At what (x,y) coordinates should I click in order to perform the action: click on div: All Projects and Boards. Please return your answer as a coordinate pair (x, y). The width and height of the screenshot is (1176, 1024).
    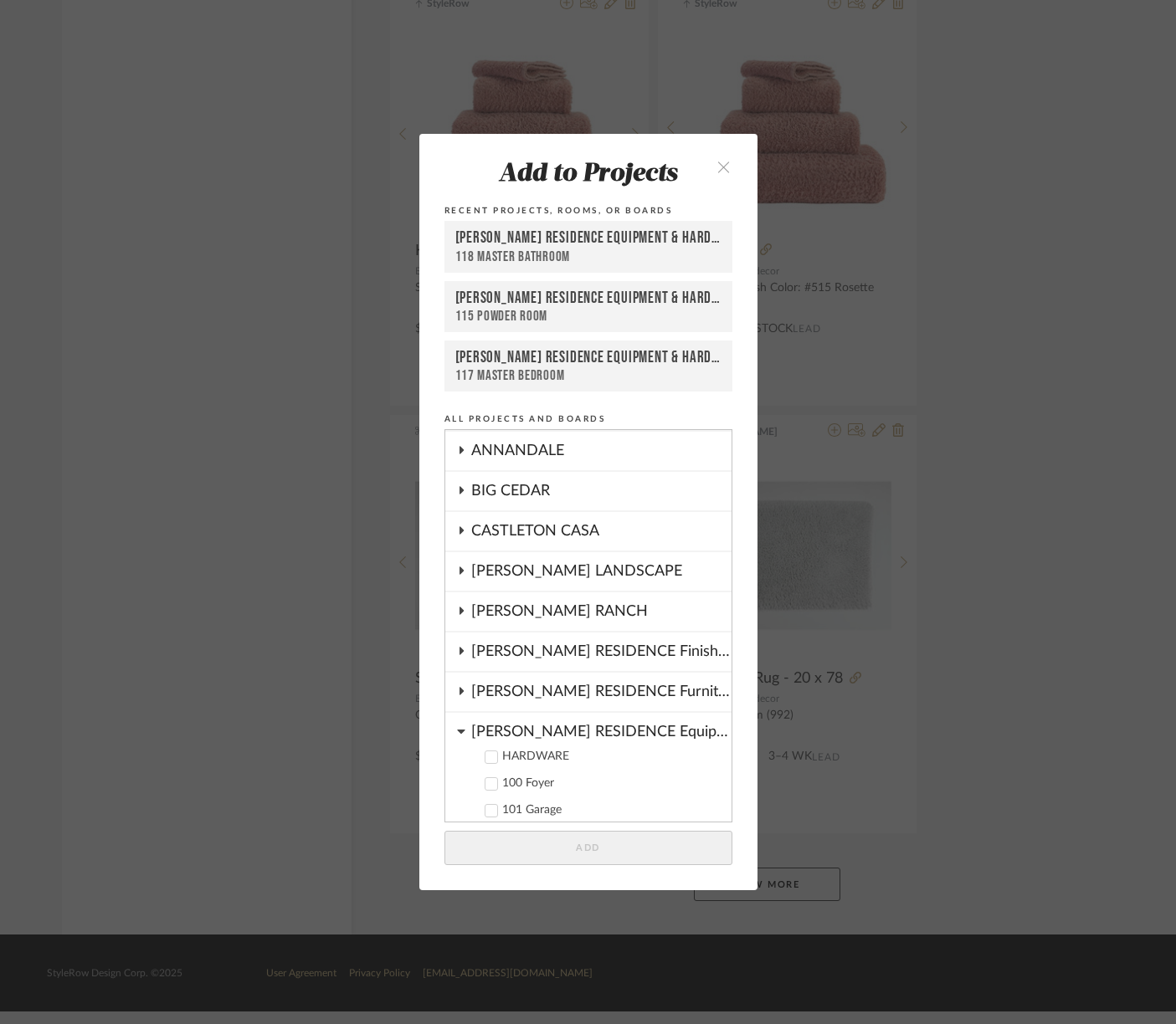
    Looking at the image, I should click on (588, 419).